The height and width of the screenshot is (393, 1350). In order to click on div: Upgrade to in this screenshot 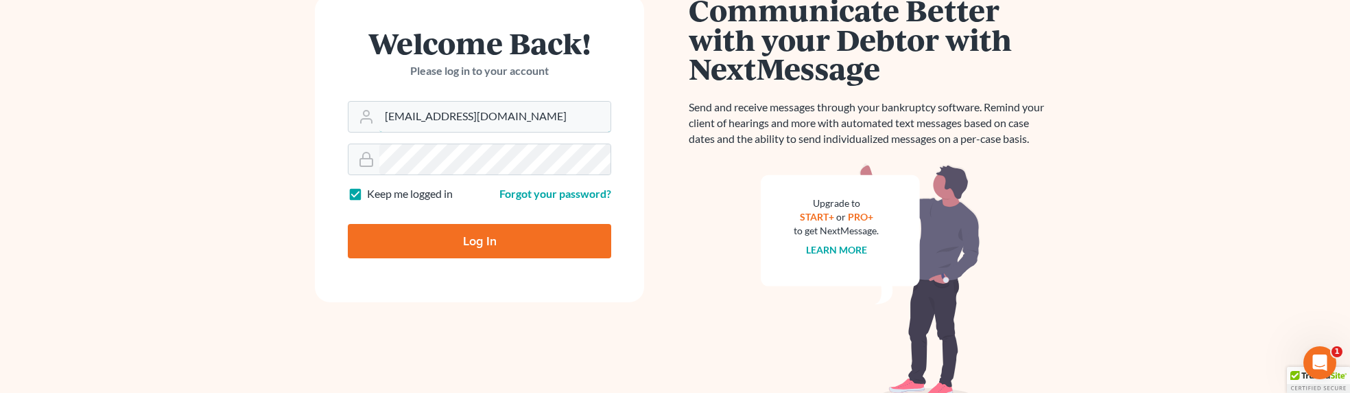, I will do `click(837, 203)`.